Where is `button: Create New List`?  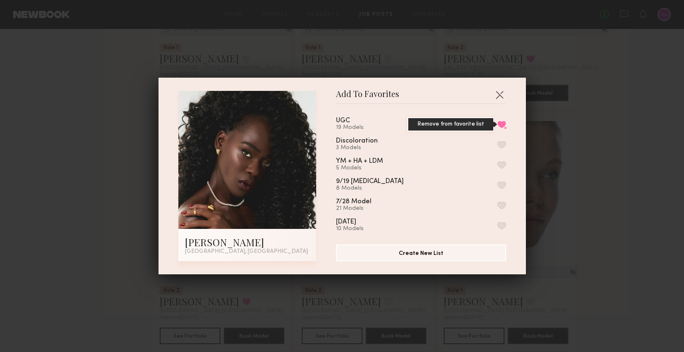 button: Create New List is located at coordinates (421, 253).